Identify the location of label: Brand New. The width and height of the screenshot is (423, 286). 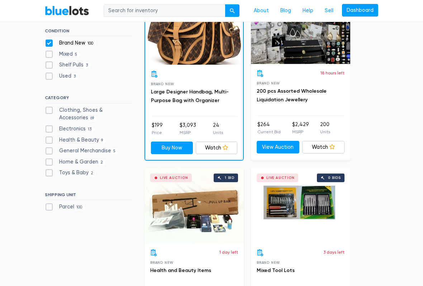
(70, 43).